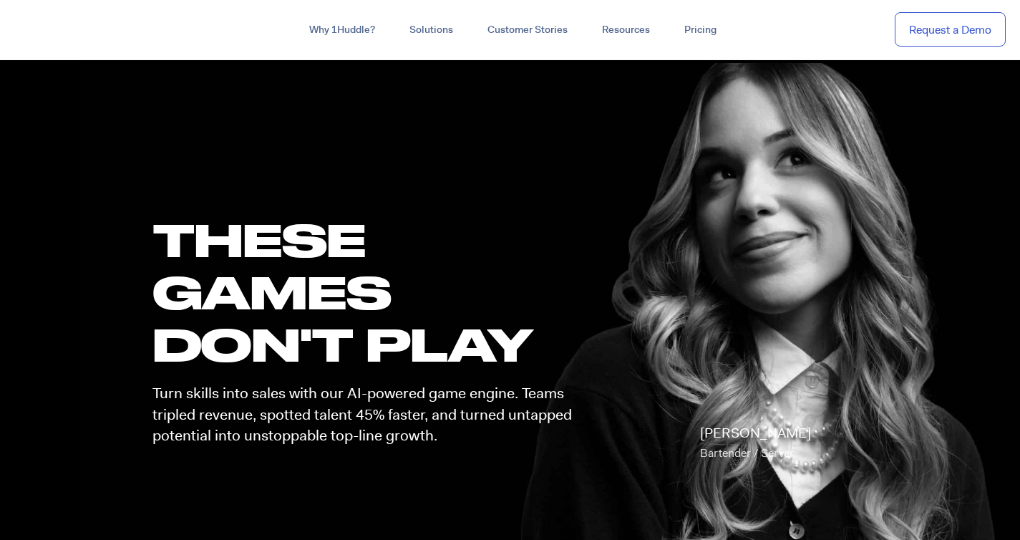 This screenshot has height=540, width=1020. I want to click on h1: these GAMES DON'T PLAY, so click(369, 292).